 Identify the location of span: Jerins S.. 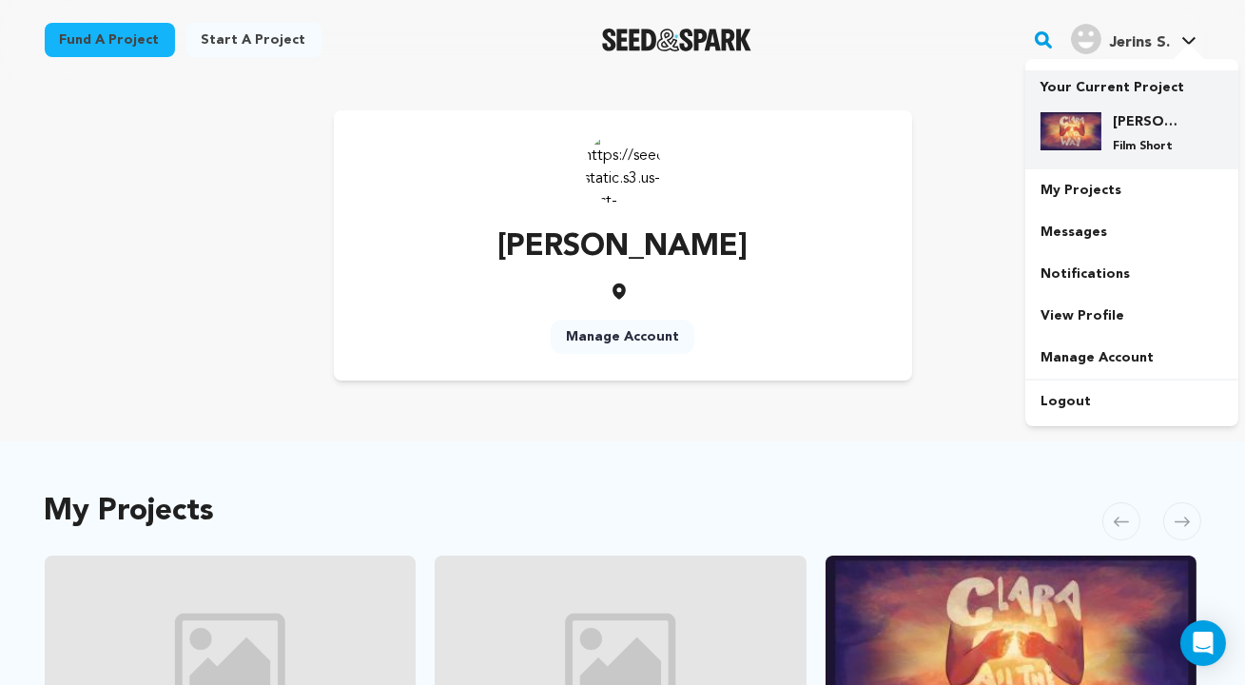
(1139, 43).